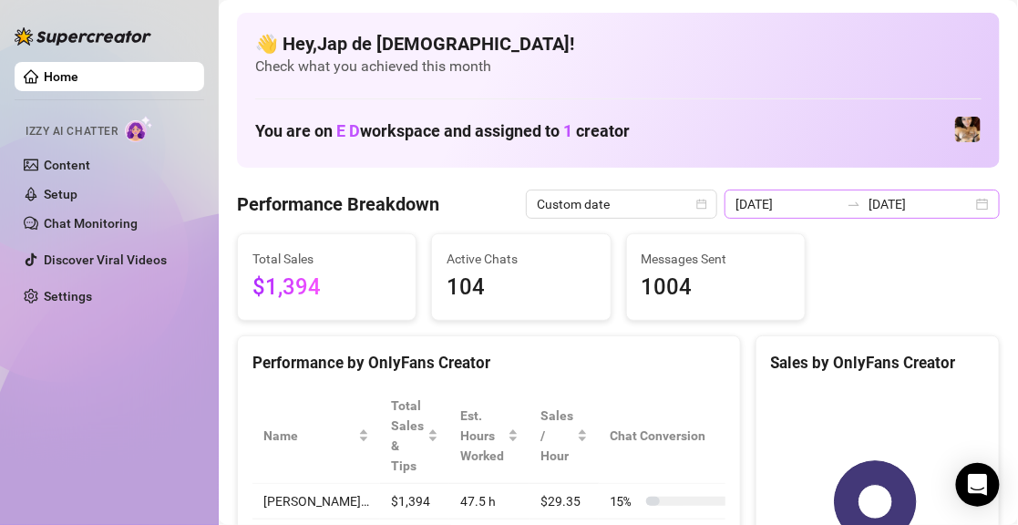 Image resolution: width=1018 pixels, height=525 pixels. I want to click on th: Name, so click(316, 436).